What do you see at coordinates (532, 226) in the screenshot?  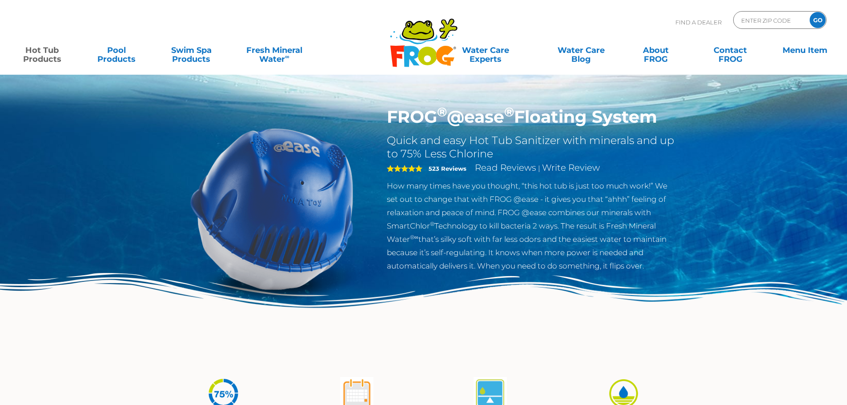 I see `p: How many times have you thought, “this hot tub is just too much work!” We set out to change that ...` at bounding box center [532, 226].